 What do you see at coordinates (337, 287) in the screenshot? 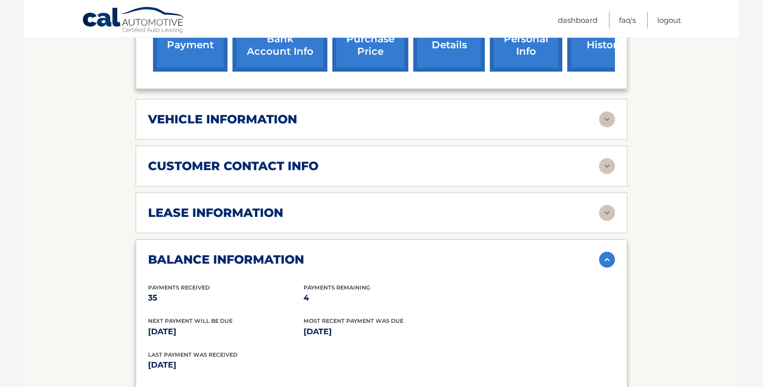
I see `span: Payments Remaining` at bounding box center [337, 287].